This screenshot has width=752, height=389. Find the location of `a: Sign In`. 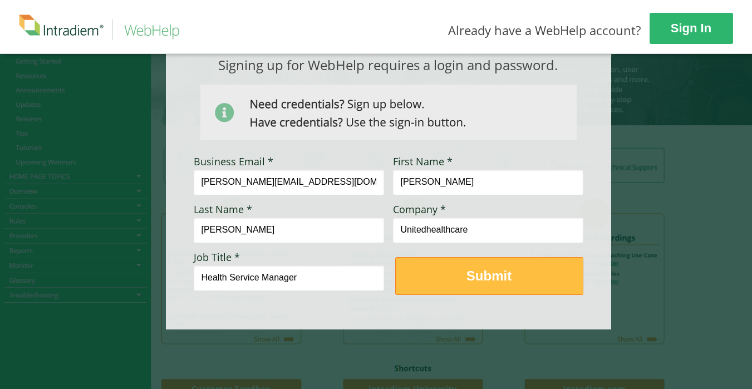

a: Sign In is located at coordinates (691, 28).